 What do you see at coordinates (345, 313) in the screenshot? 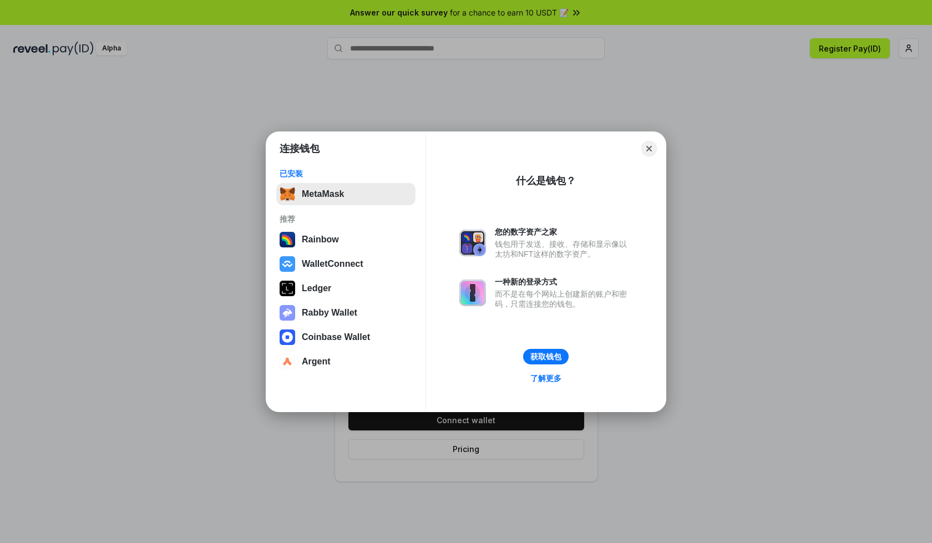
I see `button: Rabby Wallet` at bounding box center [345, 313].